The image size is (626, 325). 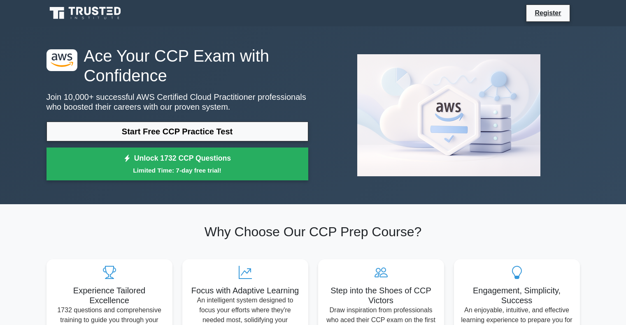 What do you see at coordinates (547, 13) in the screenshot?
I see `a: Register` at bounding box center [547, 13].